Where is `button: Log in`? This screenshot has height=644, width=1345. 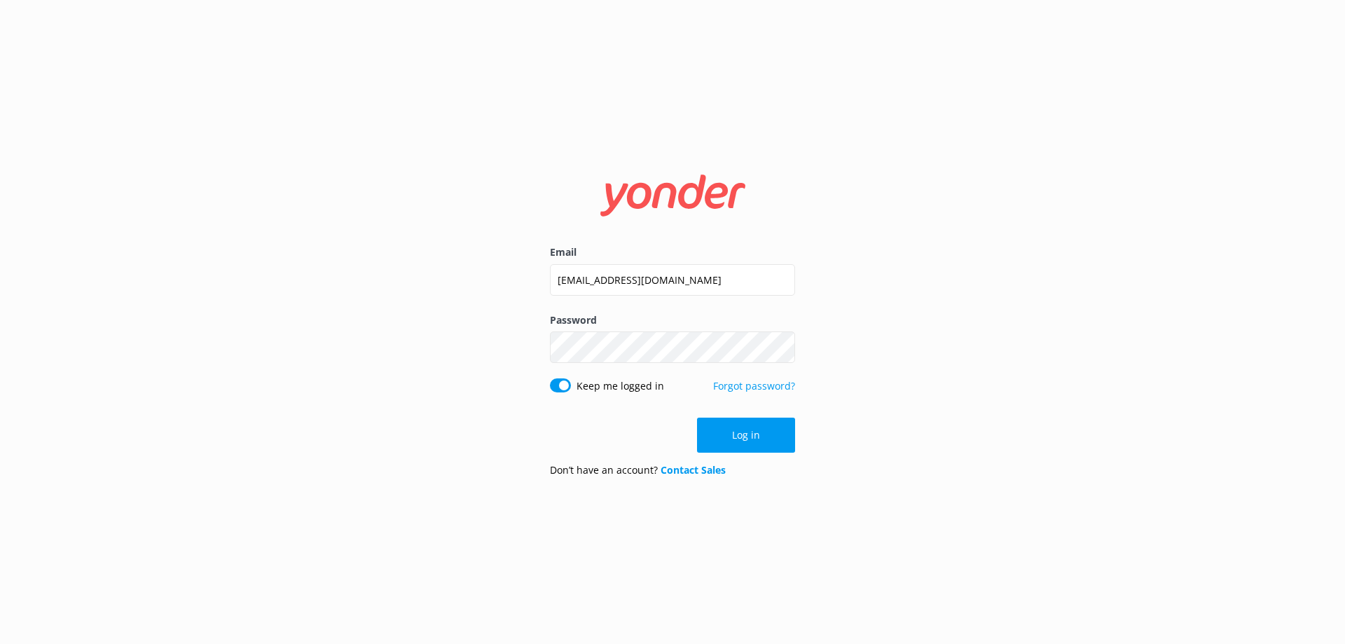 button: Log in is located at coordinates (746, 435).